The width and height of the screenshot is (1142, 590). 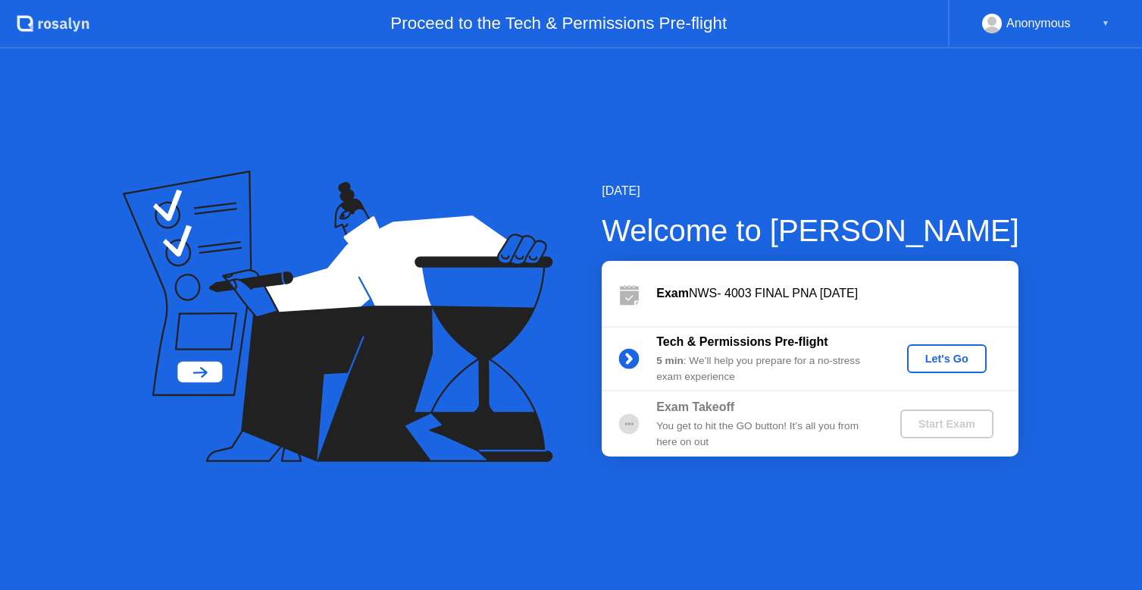 What do you see at coordinates (1039, 24) in the screenshot?
I see `div: Anonymous` at bounding box center [1039, 24].